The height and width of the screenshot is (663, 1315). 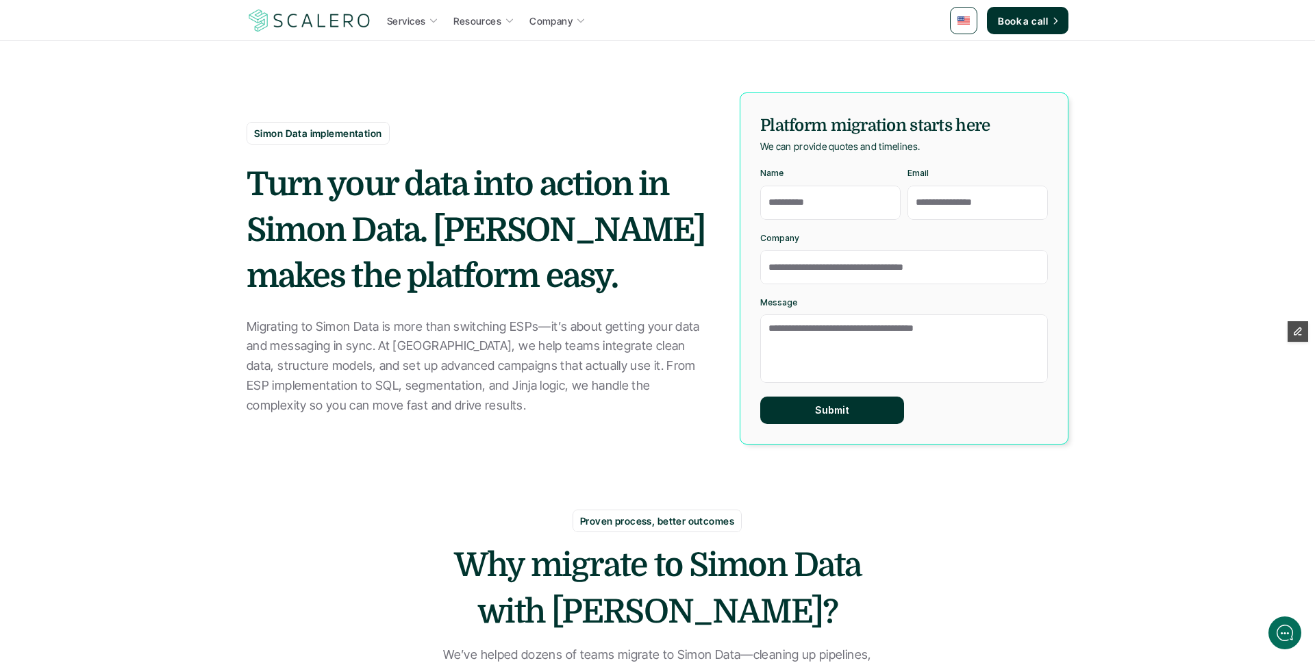 I want to click on p: Book a call, so click(x=1022, y=21).